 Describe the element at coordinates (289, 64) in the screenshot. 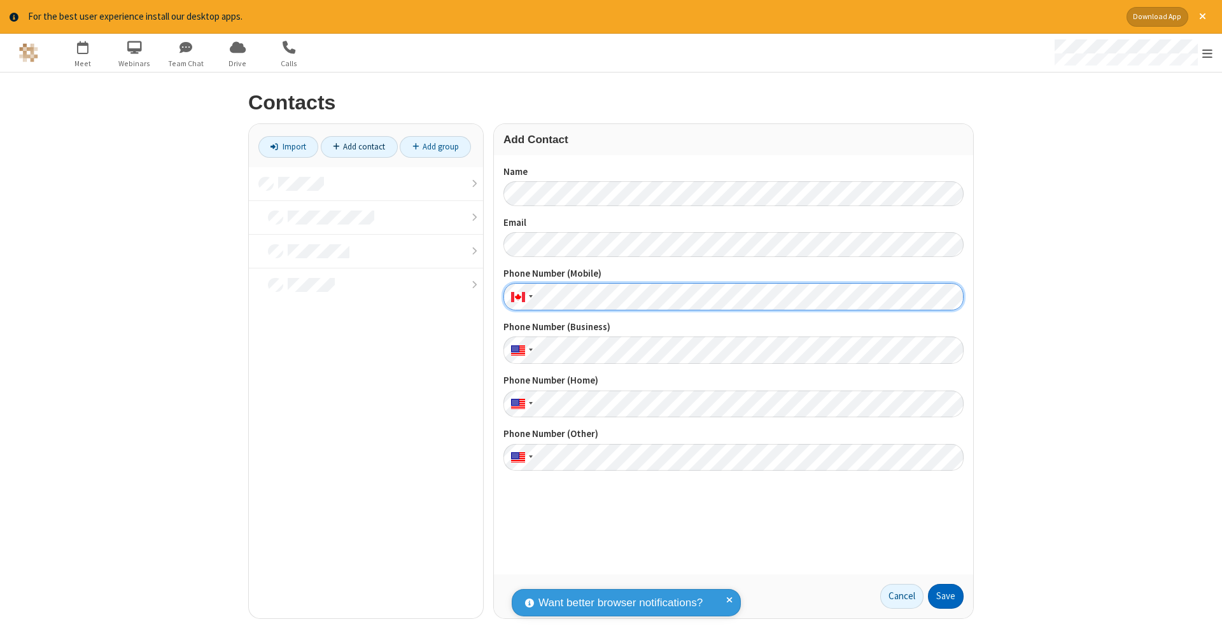

I see `span: Calls` at that location.